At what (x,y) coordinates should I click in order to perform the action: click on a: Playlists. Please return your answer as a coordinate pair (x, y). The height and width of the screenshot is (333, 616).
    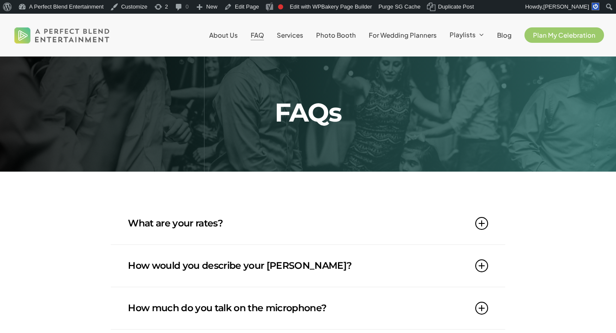
    Looking at the image, I should click on (467, 35).